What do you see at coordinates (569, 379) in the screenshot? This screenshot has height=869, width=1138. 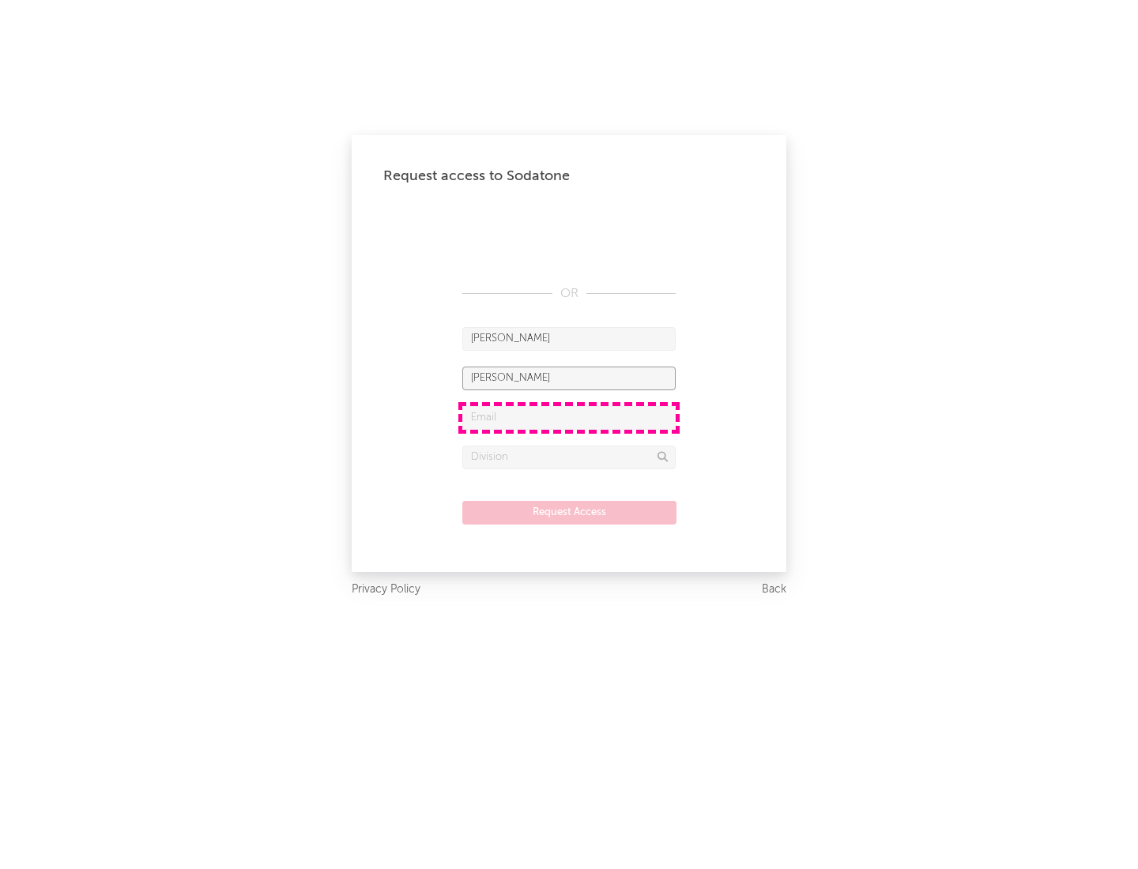 I see `input: Last Name` at bounding box center [569, 379].